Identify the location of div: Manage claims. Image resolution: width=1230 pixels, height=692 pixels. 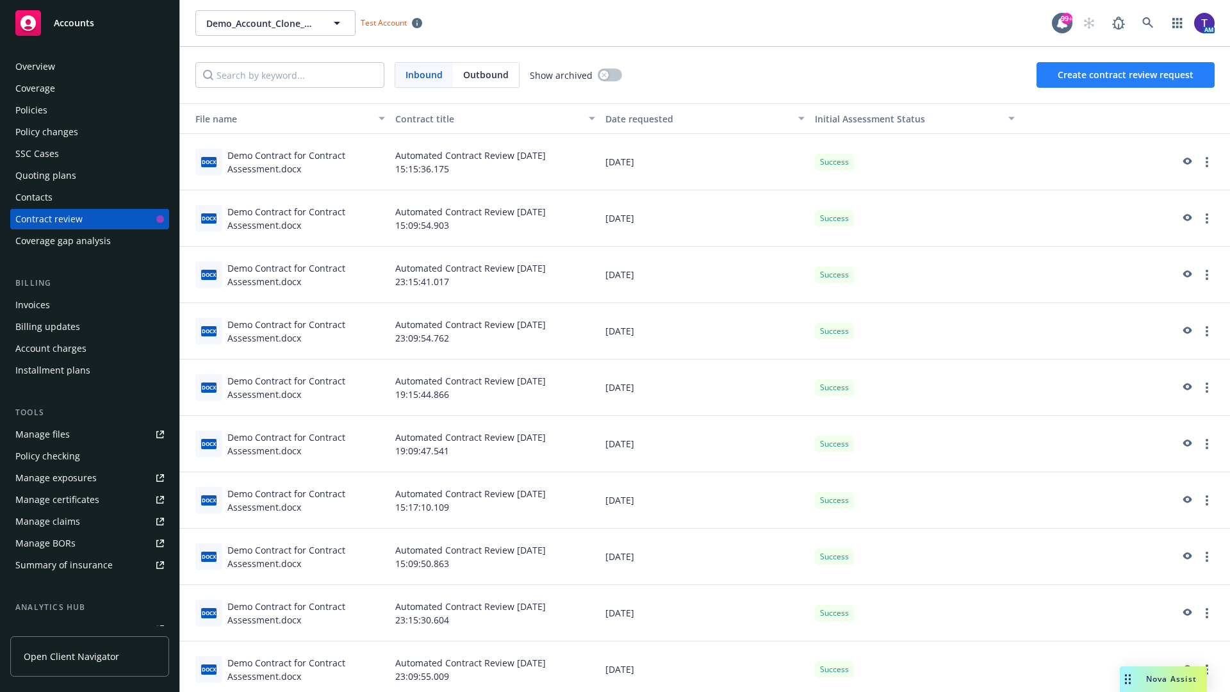
(47, 521).